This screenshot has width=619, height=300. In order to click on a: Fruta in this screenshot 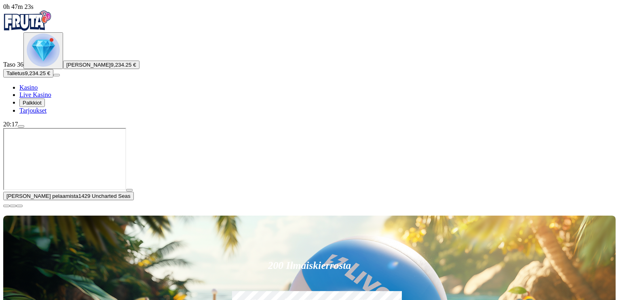, I will do `click(27, 28)`.